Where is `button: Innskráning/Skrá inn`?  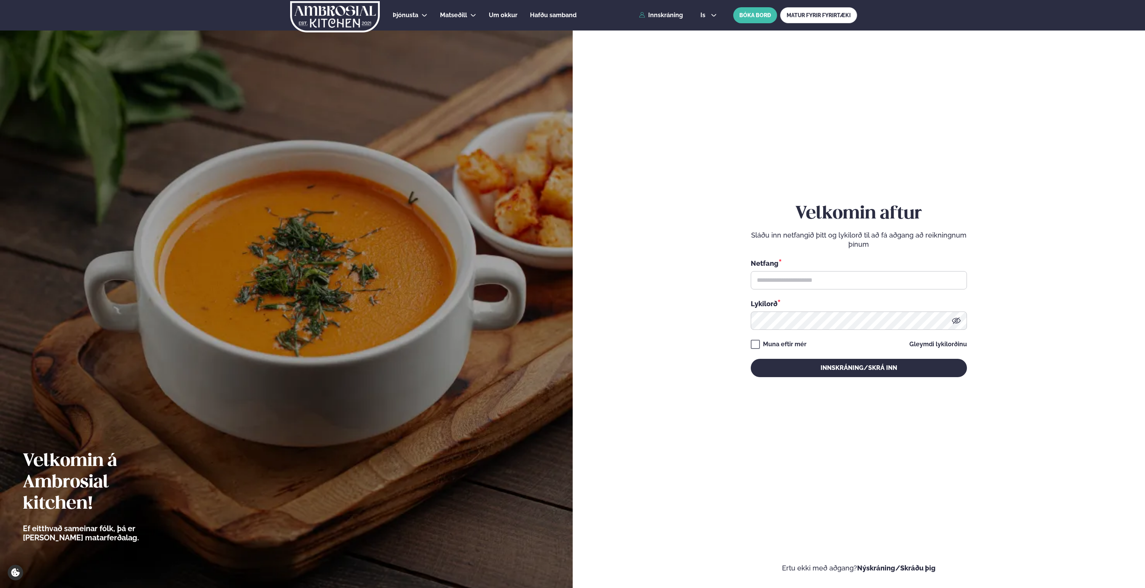
button: Innskráning/Skrá inn is located at coordinates (858, 368).